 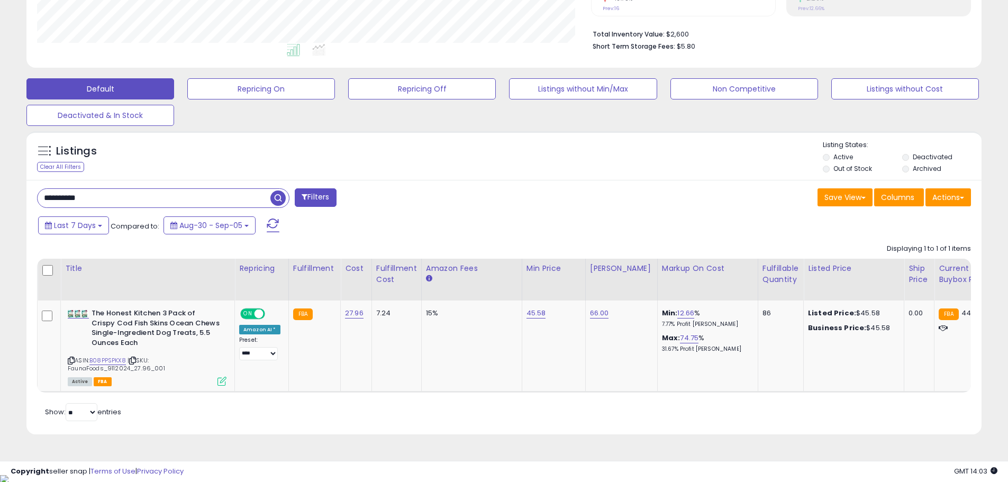 I want to click on th: The percentage added to the cost of goods (COGS) that forms the calculator for Min & Max prices., so click(x=707, y=279).